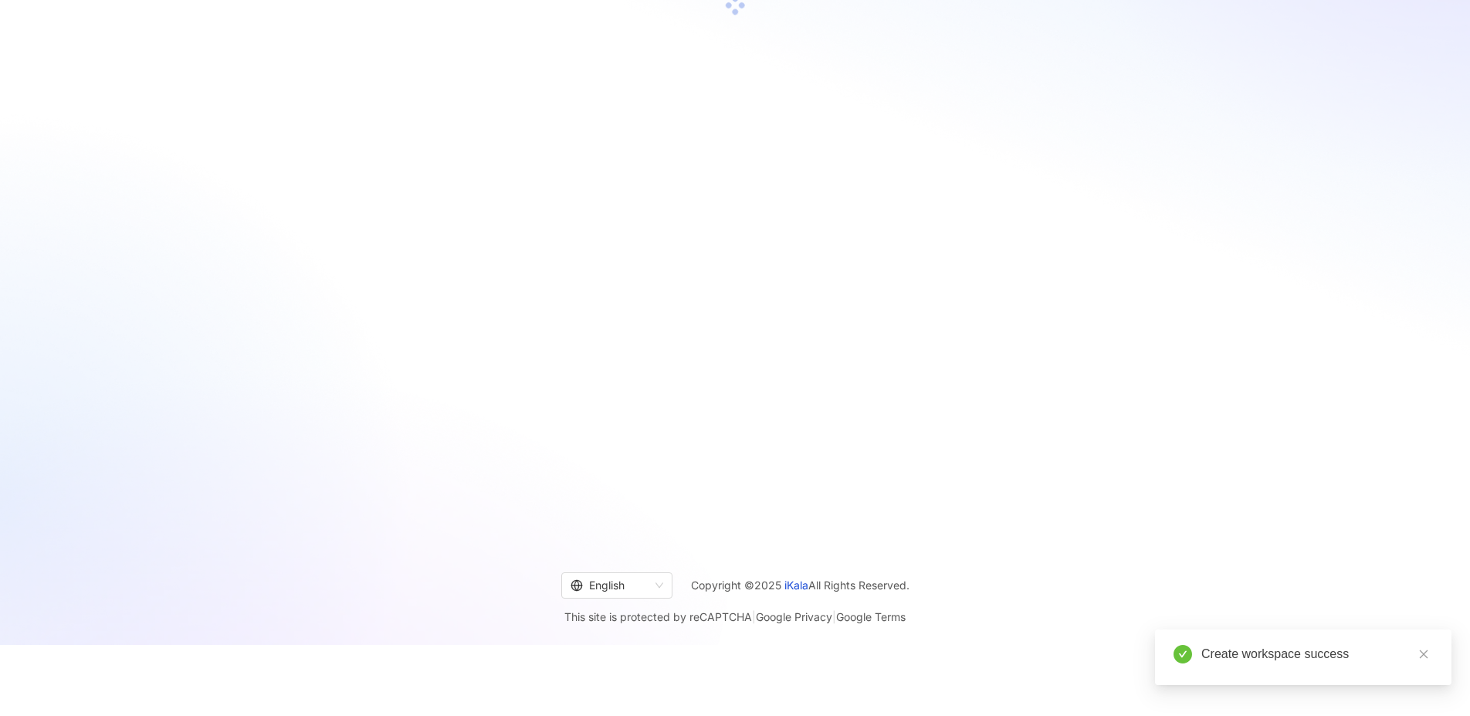 This screenshot has width=1470, height=716. What do you see at coordinates (800, 585) in the screenshot?
I see `span: Copyright © 2025 All Rights Reserved.` at bounding box center [800, 585].